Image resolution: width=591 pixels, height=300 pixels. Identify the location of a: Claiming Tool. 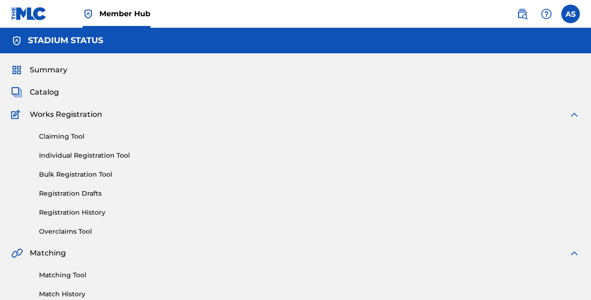
(309, 137).